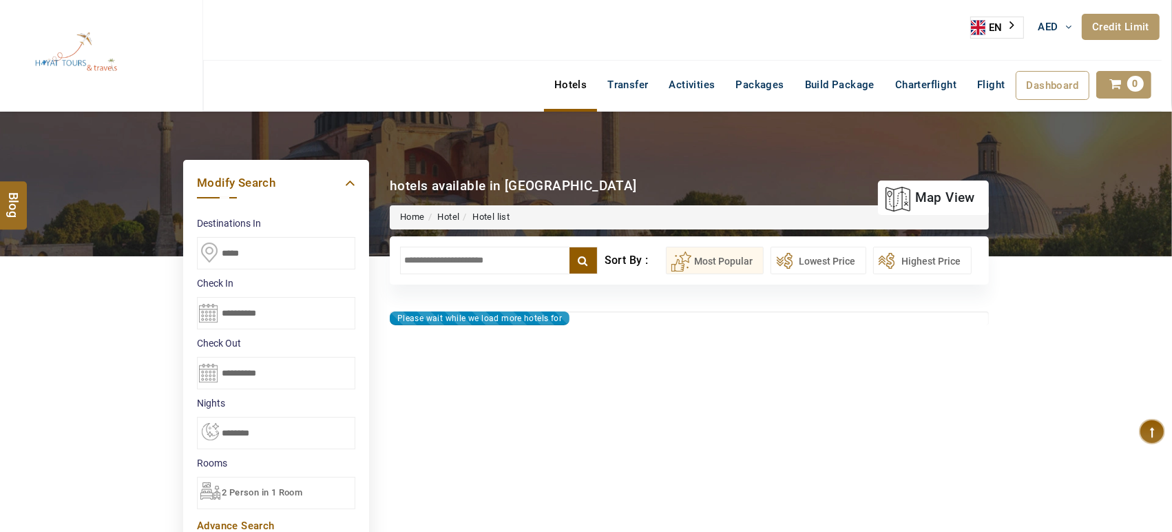  What do you see at coordinates (76, 52) in the screenshot?
I see `img: The Royal Line Holidays` at bounding box center [76, 52].